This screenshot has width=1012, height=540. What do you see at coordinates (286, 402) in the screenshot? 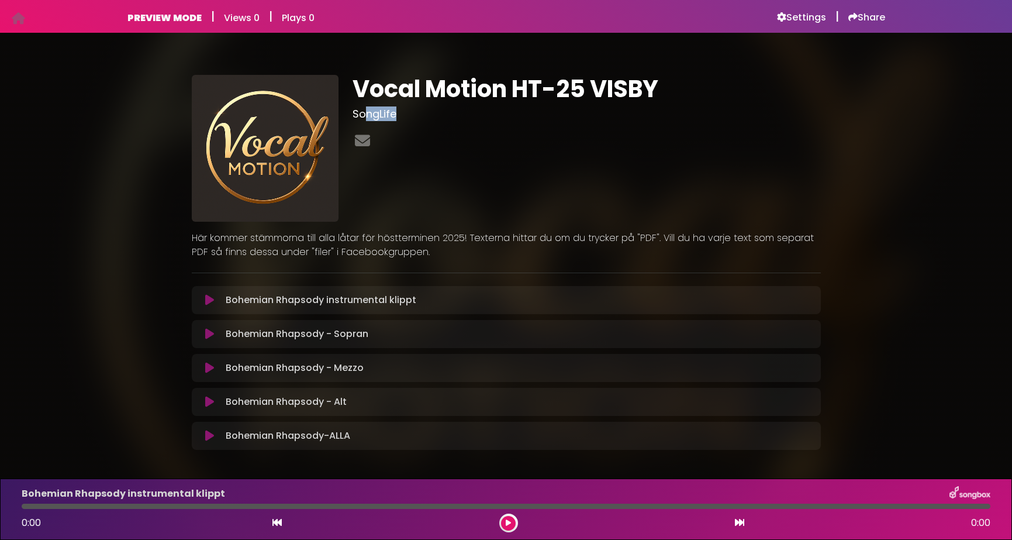
I see `p: Bohemian Rhapsody - Alt` at bounding box center [286, 402].